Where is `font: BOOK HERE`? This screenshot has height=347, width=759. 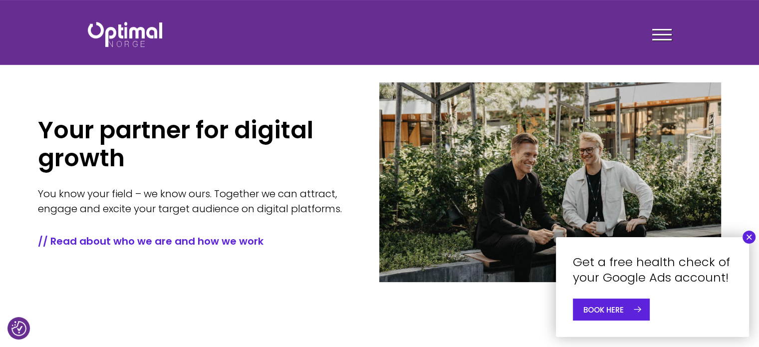
font: BOOK HERE is located at coordinates (604, 310).